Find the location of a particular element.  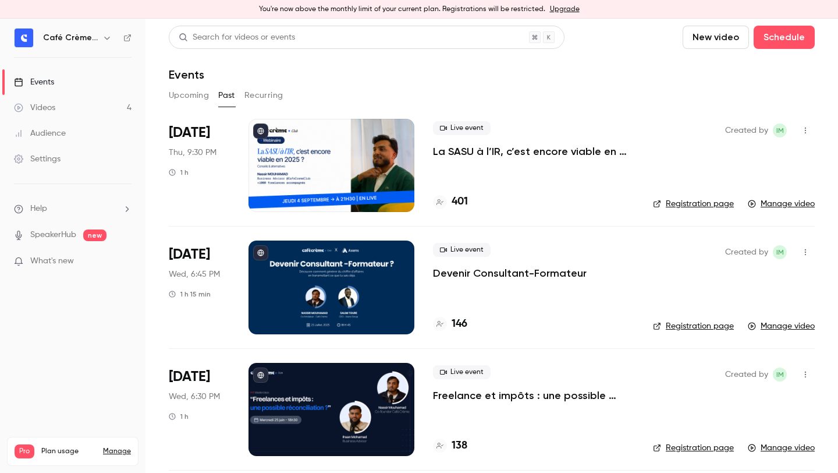

span: Plan usage is located at coordinates (69, 451).